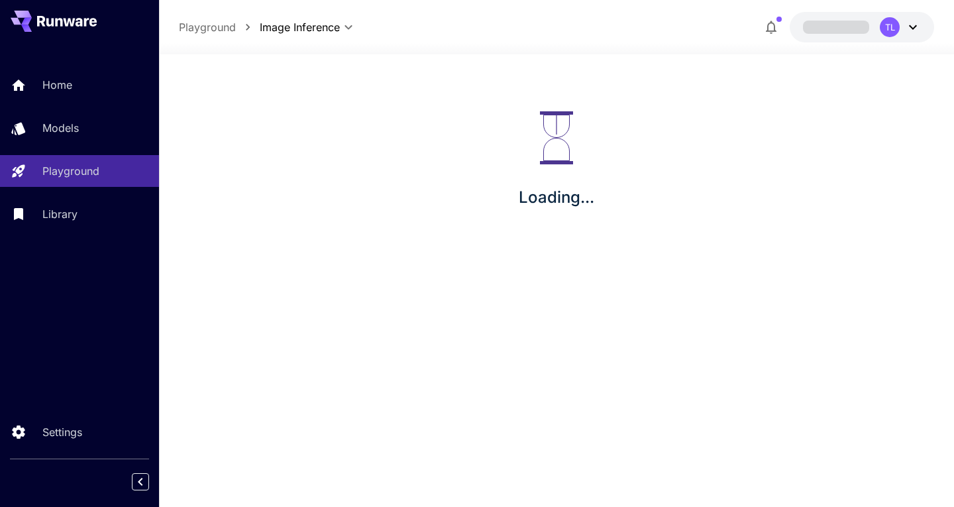 The image size is (954, 507). I want to click on div: Collapse sidebar, so click(150, 482).